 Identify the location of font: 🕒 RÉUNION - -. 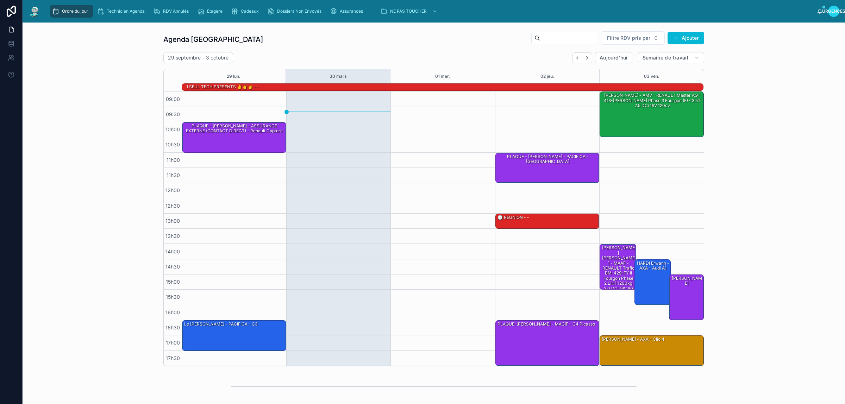
(514, 217).